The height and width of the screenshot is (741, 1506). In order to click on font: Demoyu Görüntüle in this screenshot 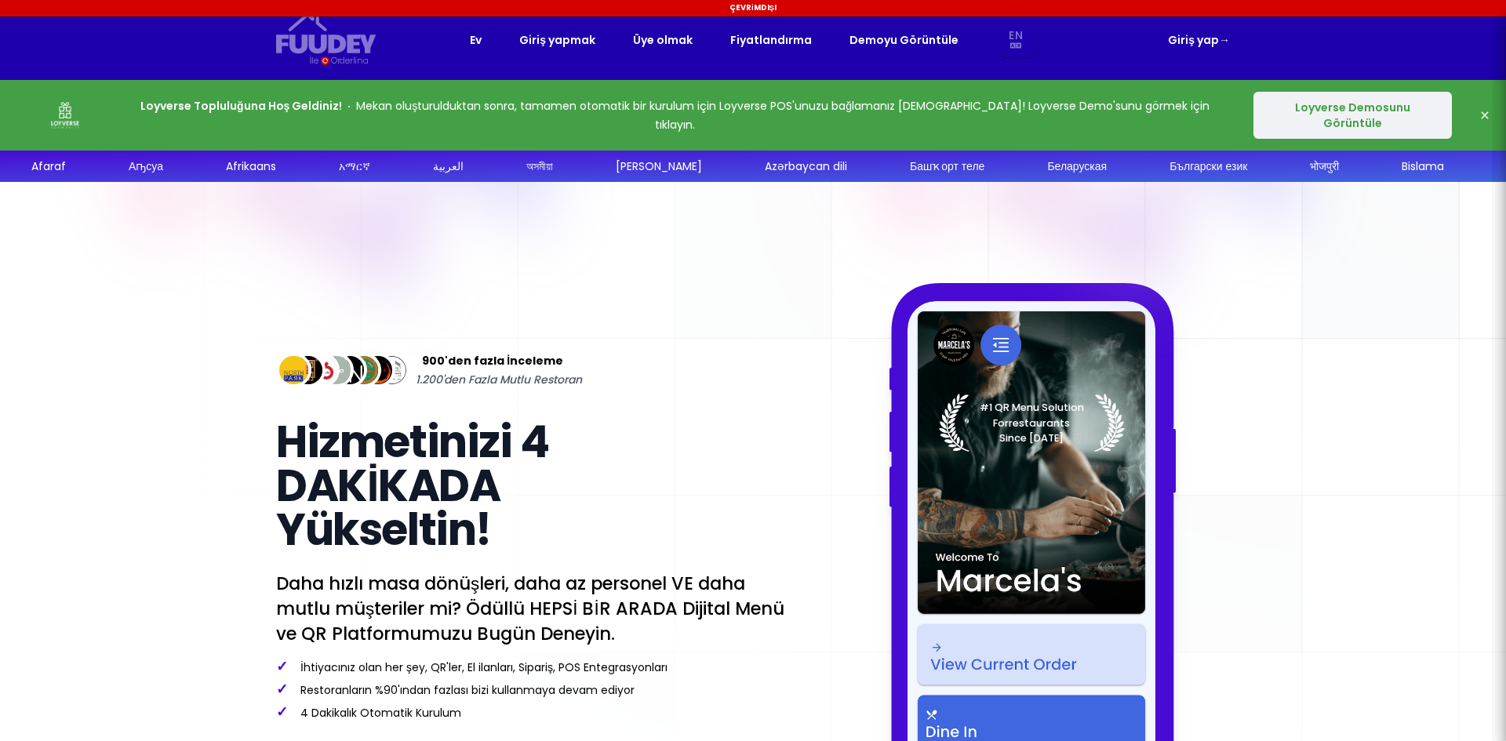, I will do `click(904, 40)`.